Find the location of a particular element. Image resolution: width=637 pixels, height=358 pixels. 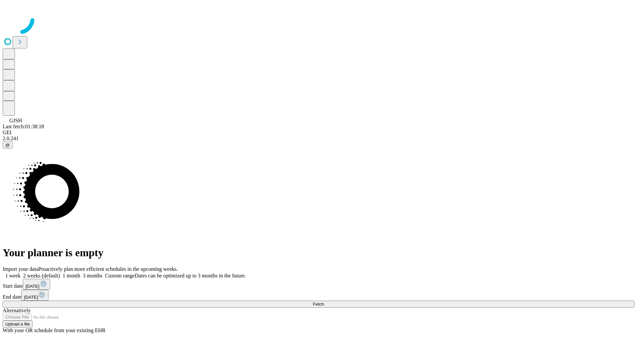

span: Dates can be optimized up to 3 months in the future. is located at coordinates (190, 276).